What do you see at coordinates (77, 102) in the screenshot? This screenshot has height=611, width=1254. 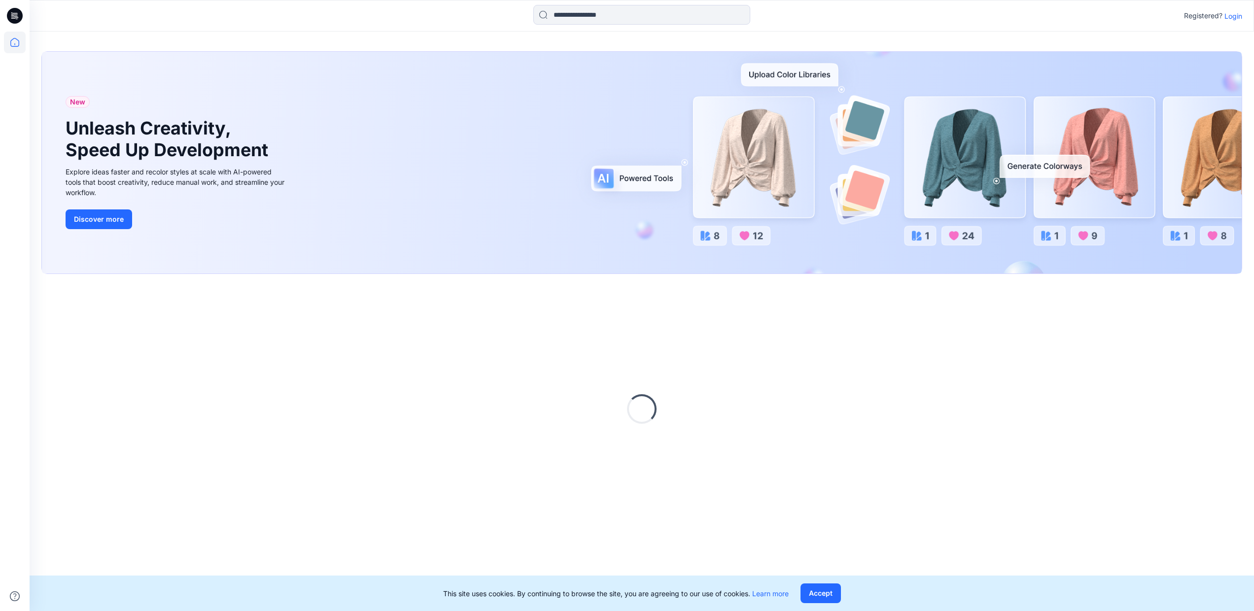 I see `span: New` at bounding box center [77, 102].